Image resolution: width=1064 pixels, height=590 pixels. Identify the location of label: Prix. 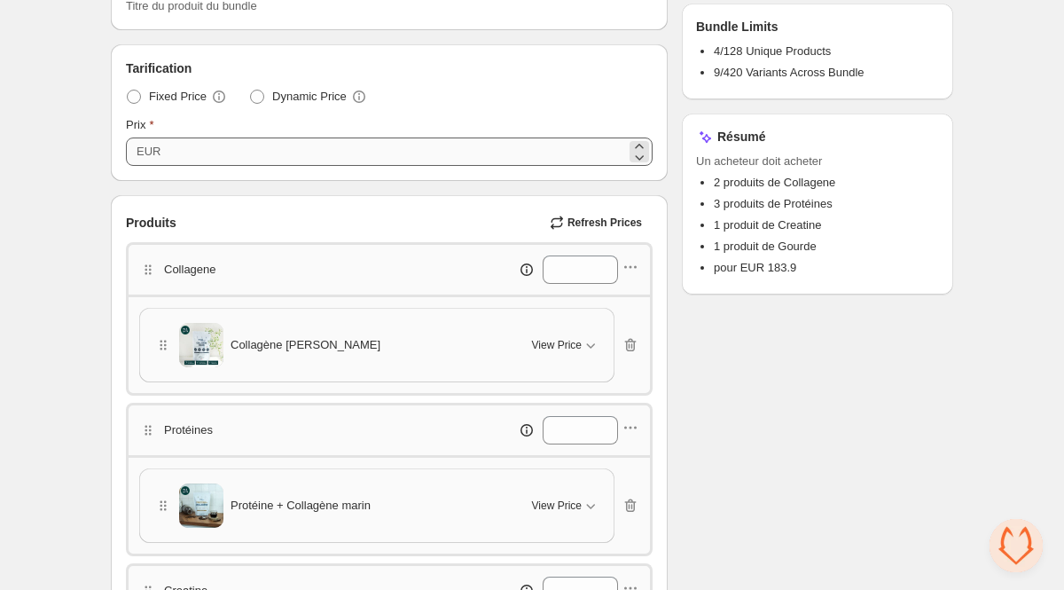
(139, 125).